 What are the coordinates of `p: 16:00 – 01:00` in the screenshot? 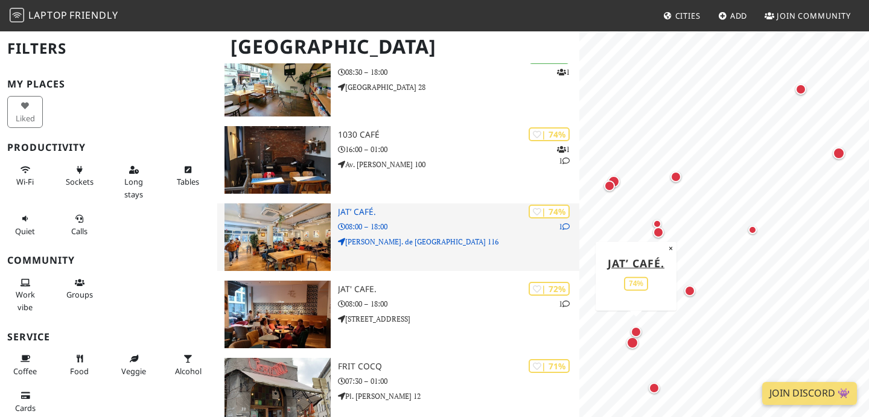 It's located at (459, 149).